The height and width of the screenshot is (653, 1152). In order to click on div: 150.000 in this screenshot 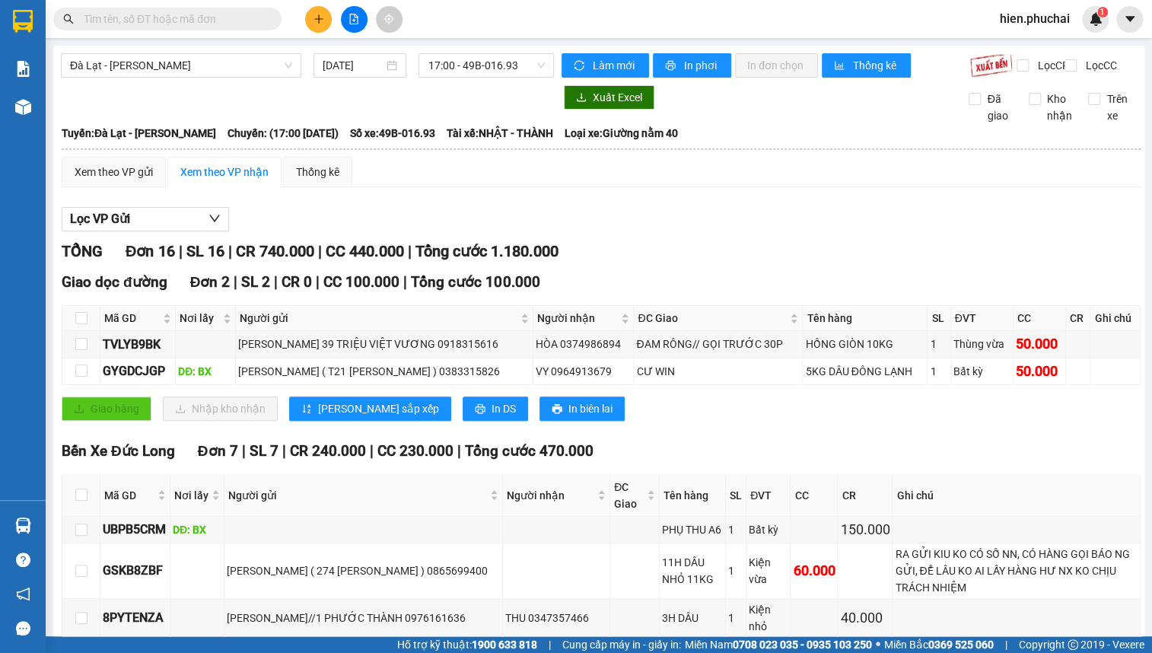, I will do `click(864, 530)`.